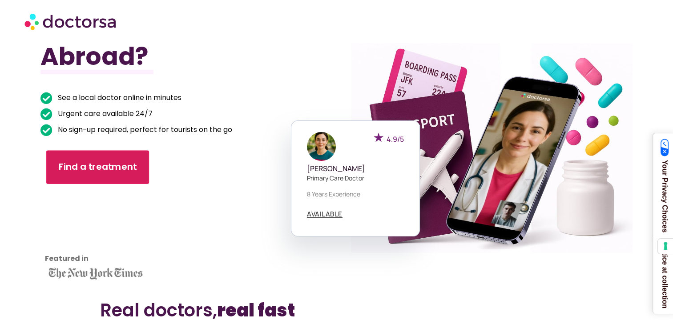 The width and height of the screenshot is (673, 328). I want to click on strong: Featured in, so click(67, 258).